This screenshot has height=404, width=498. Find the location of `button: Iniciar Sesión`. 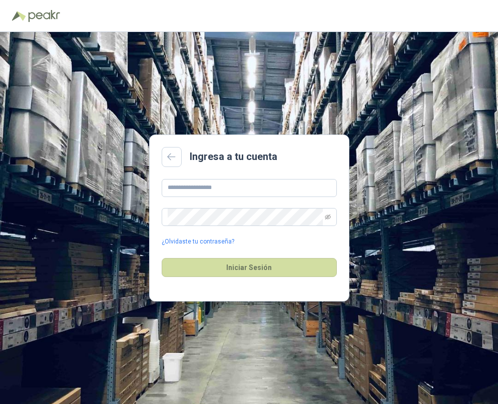

button: Iniciar Sesión is located at coordinates (249, 268).